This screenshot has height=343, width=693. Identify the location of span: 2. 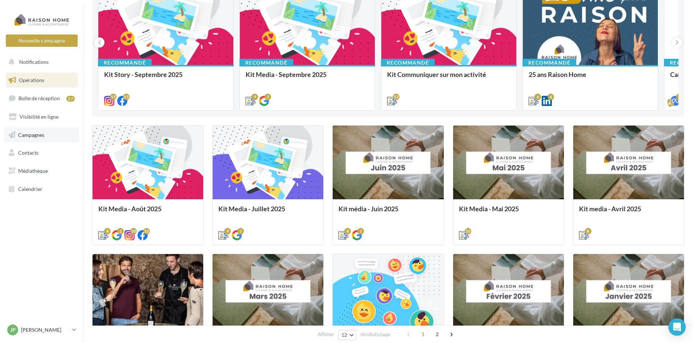
(437, 334).